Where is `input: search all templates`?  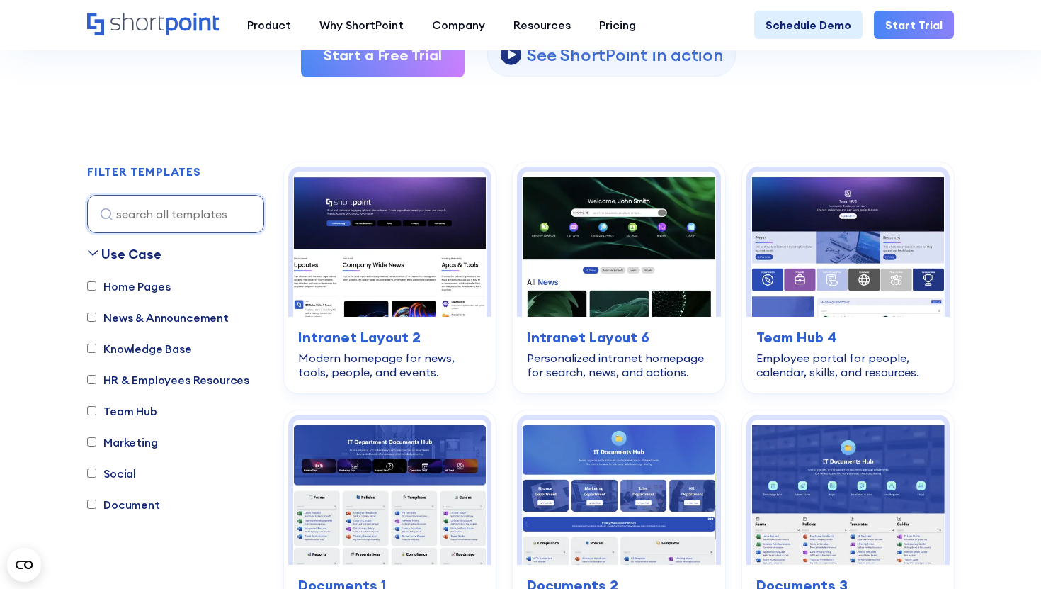 input: search all templates is located at coordinates (176, 214).